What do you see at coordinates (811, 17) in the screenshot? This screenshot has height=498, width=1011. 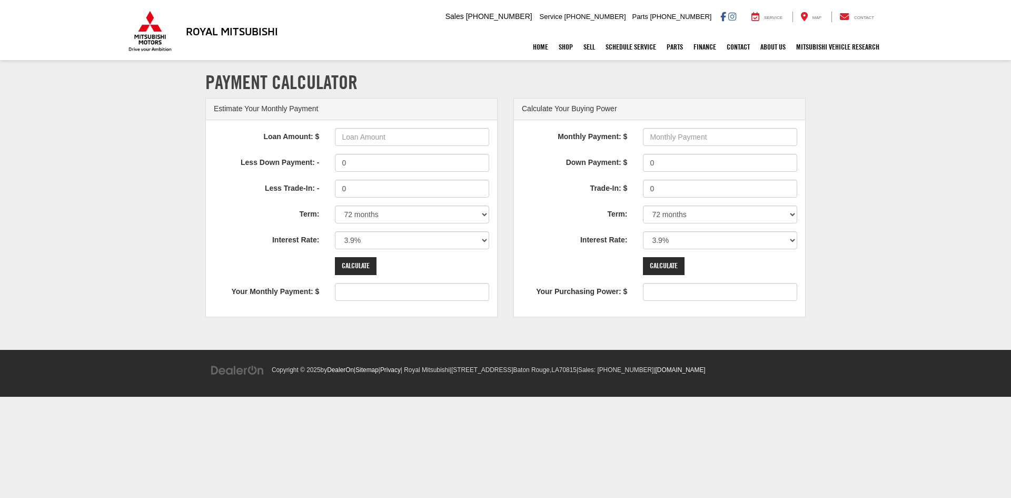 I see `a: Map` at bounding box center [811, 17].